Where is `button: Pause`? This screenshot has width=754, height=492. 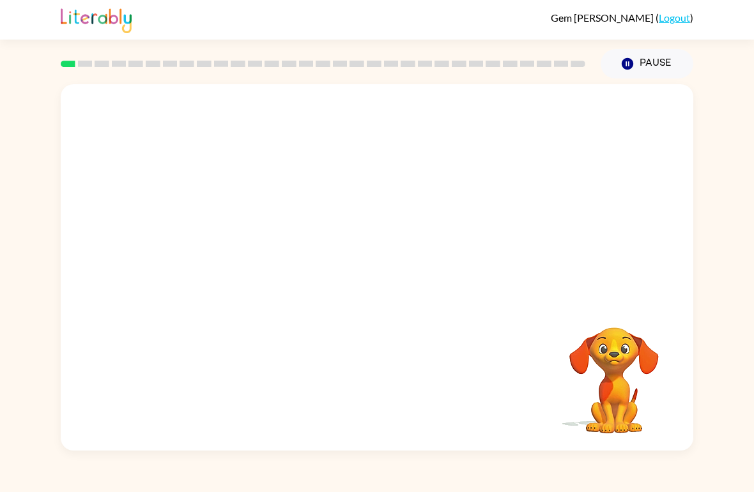
button: Pause is located at coordinates (646, 64).